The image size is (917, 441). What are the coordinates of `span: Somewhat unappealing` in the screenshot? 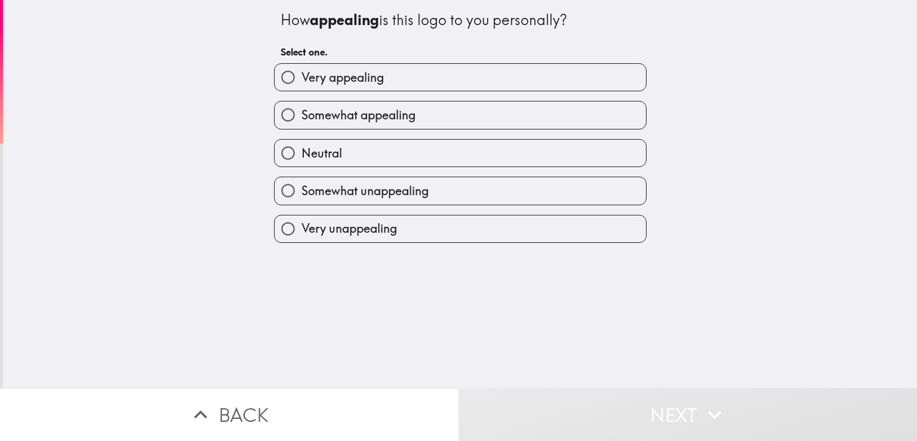 It's located at (365, 191).